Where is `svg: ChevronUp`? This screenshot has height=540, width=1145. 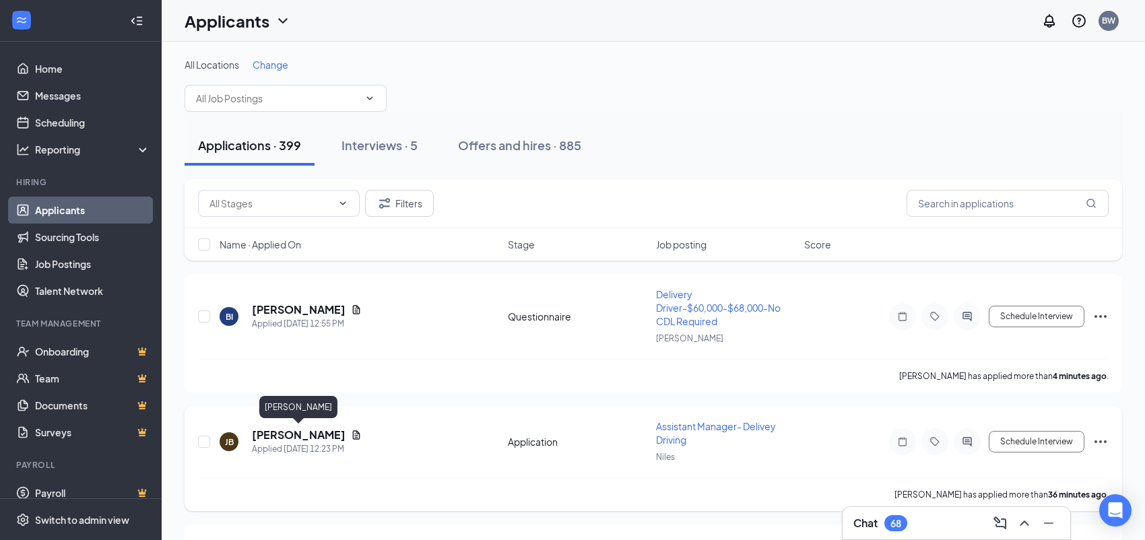 svg: ChevronUp is located at coordinates (1025, 523).